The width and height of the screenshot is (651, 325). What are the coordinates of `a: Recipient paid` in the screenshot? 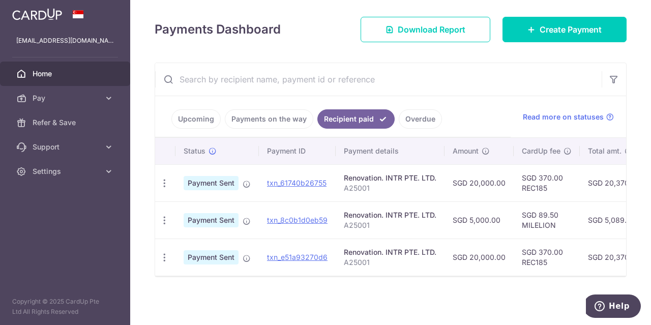 It's located at (356, 119).